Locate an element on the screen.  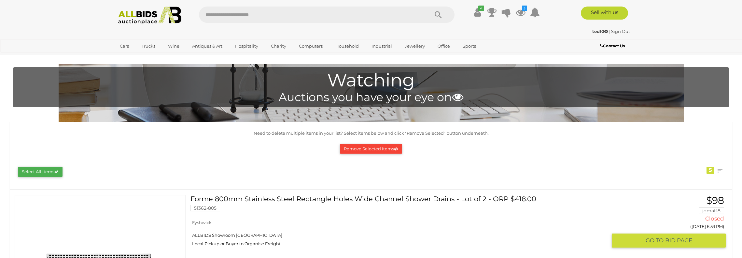
span: $98 is located at coordinates (715, 200).